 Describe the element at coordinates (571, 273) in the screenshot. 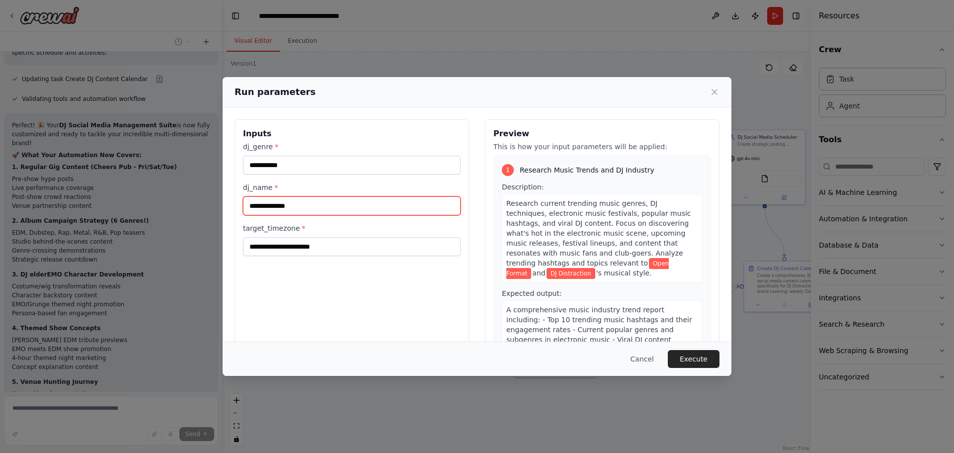

I see `span: Variable: dj_name` at that location.